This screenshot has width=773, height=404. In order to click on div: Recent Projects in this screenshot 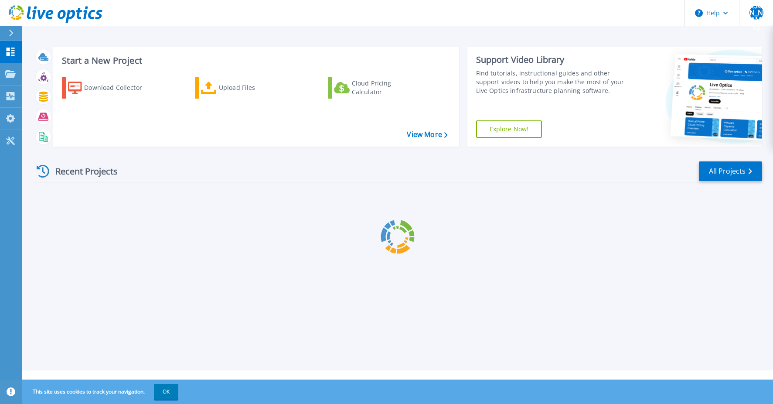, I will do `click(82, 171)`.